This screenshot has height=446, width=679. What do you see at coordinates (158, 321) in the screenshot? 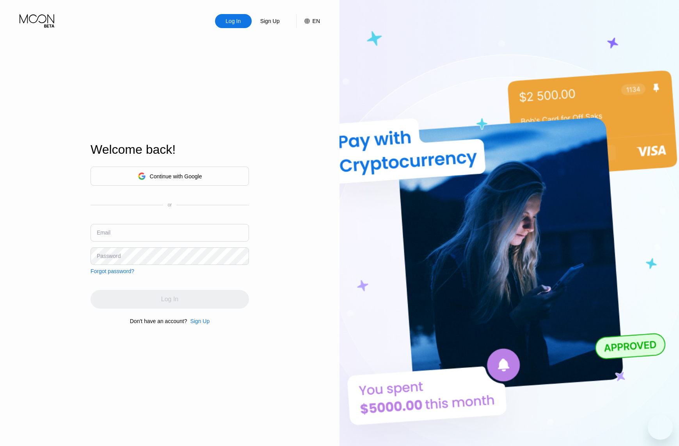
I see `div: Don't have an account?` at bounding box center [158, 321].